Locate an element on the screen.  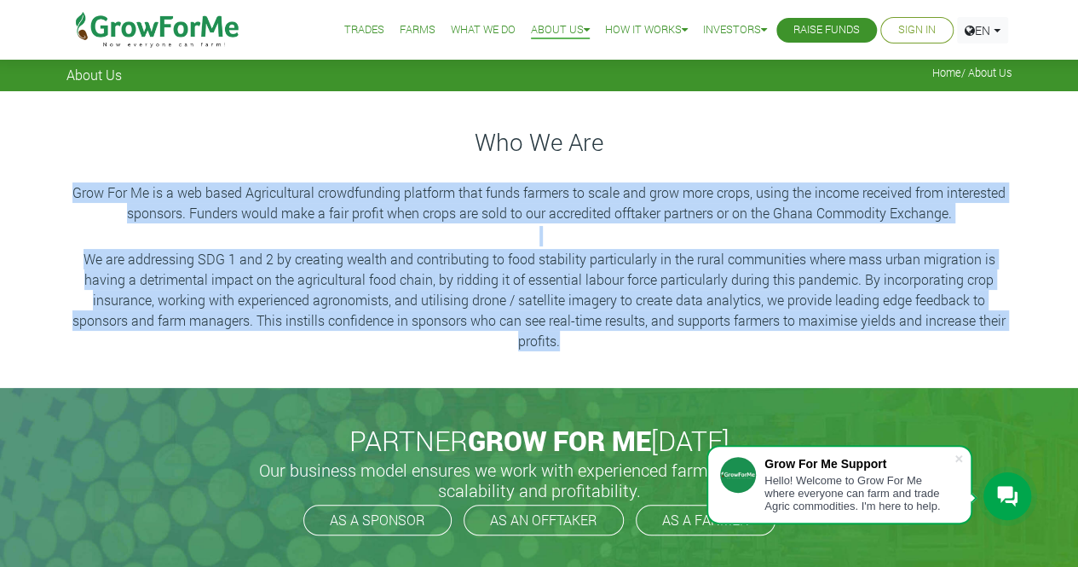
div: Grow For Me Support is located at coordinates (859, 463).